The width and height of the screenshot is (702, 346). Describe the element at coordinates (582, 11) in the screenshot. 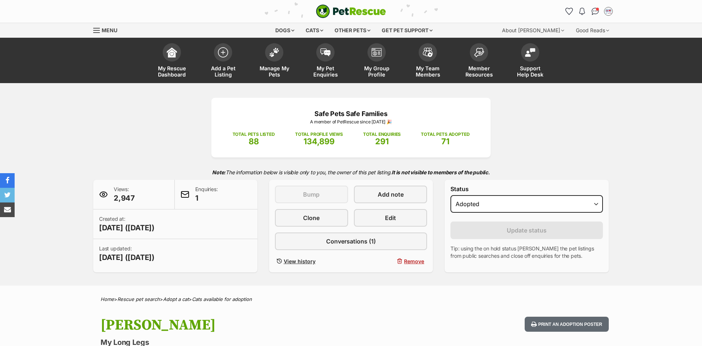

I see `img: notifications-46538b983faf8c2785f20acdc204bb7945ddae34d4c08c2a6579f10ce5e182be.svg` at that location.